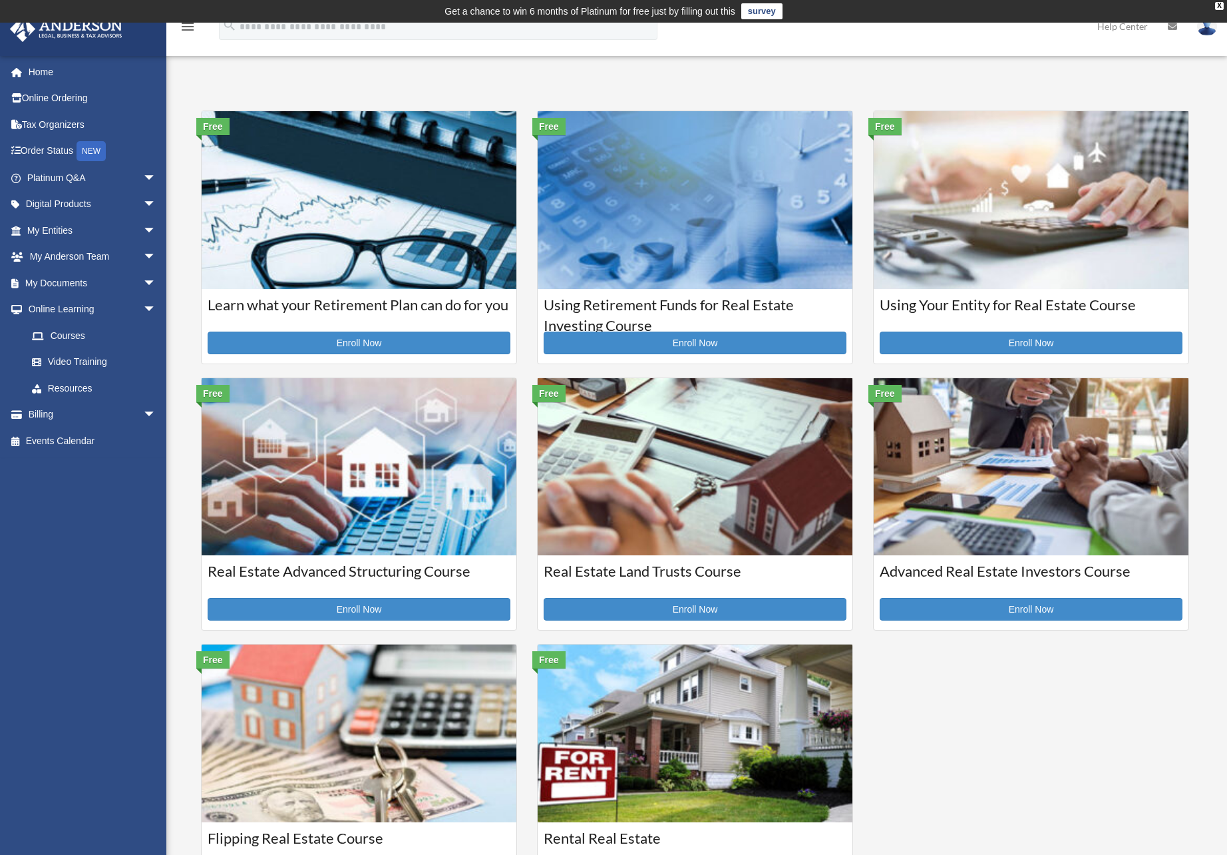 The width and height of the screenshot is (1227, 855). I want to click on a: My Documentsarrow_drop_down, so click(93, 283).